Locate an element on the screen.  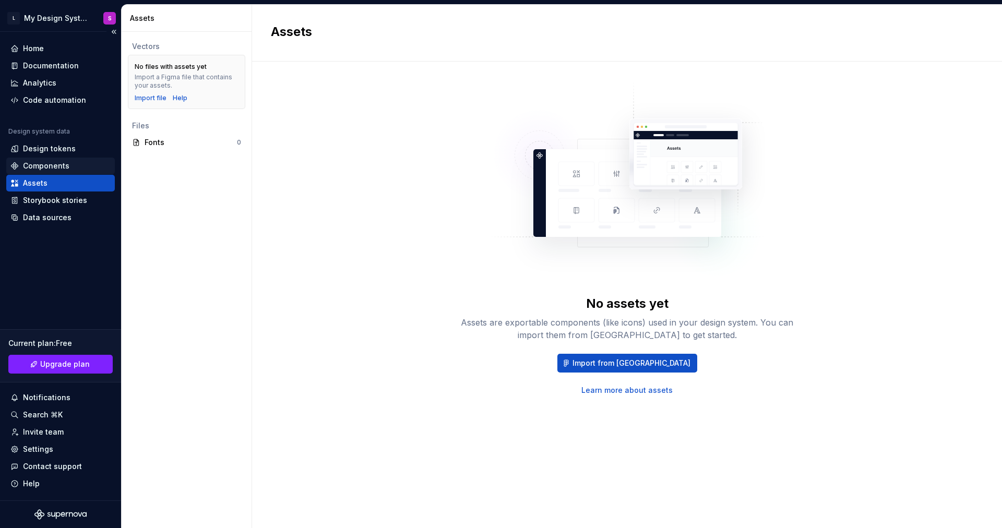
a: Learn more about assets is located at coordinates (627, 390).